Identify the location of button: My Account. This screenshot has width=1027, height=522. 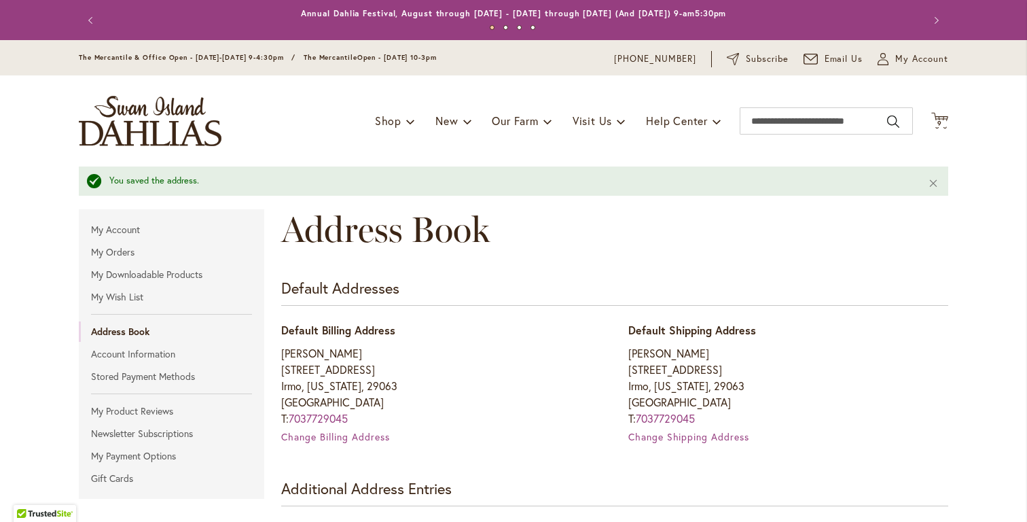
(913, 59).